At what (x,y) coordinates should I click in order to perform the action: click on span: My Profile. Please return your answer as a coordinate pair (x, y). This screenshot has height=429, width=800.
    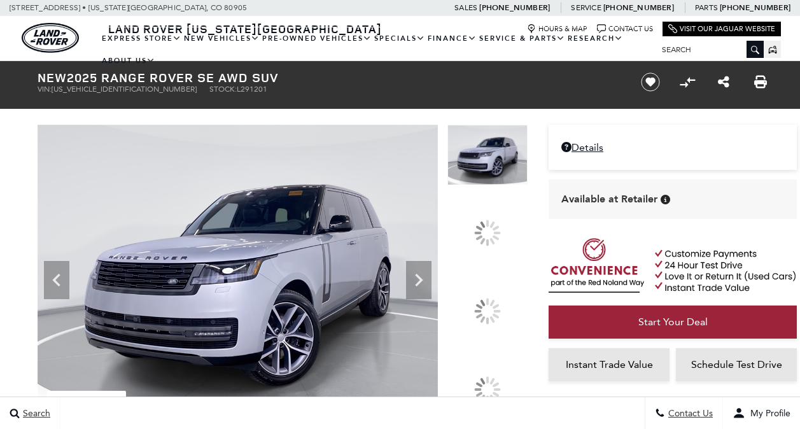
    Looking at the image, I should click on (767, 413).